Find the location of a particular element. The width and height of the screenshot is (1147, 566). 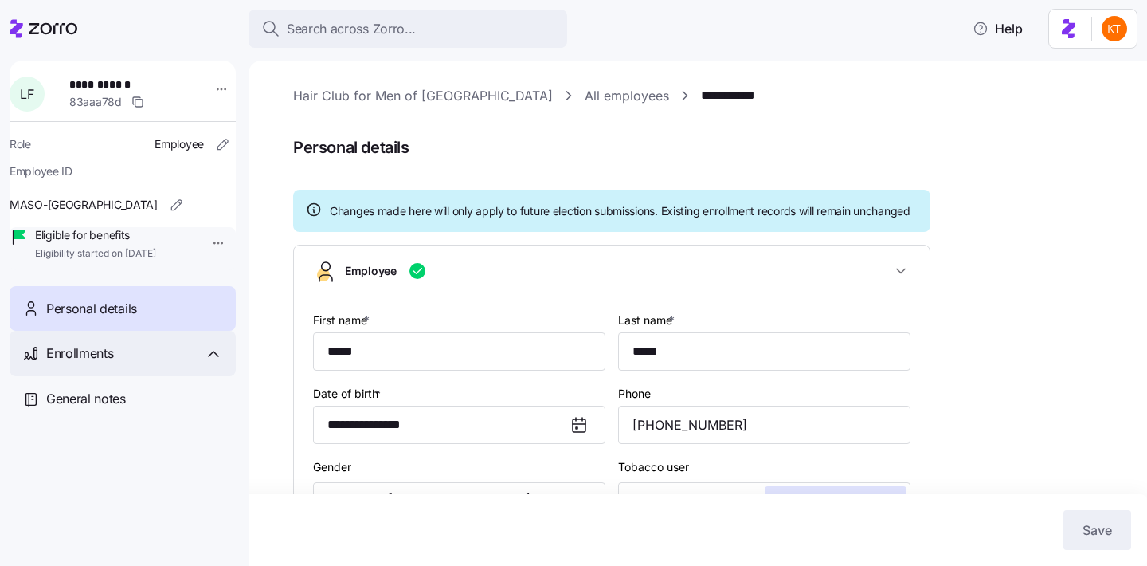

label: Tobacco user is located at coordinates (653, 467).